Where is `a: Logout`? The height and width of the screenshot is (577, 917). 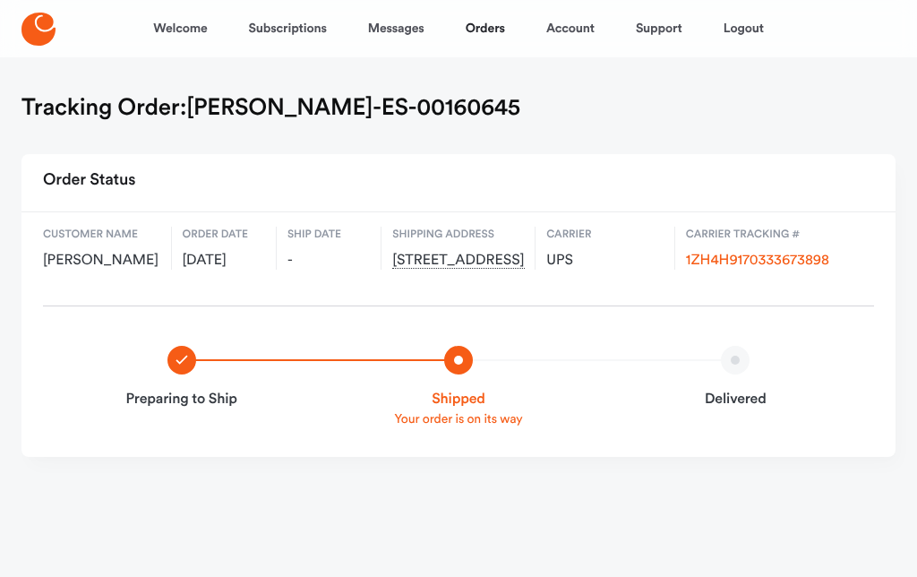
a: Logout is located at coordinates (744, 29).